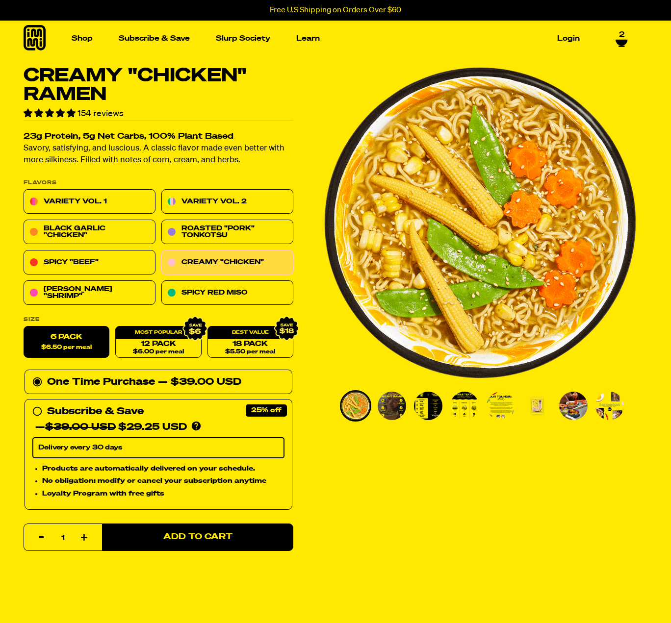 The height and width of the screenshot is (623, 671). I want to click on a: Creamy "Chicken", so click(227, 263).